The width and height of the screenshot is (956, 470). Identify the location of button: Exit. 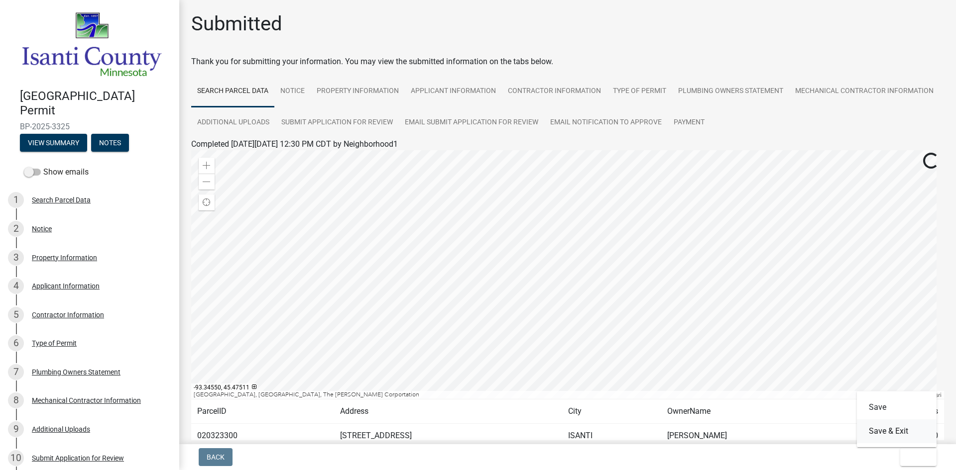
(918, 457).